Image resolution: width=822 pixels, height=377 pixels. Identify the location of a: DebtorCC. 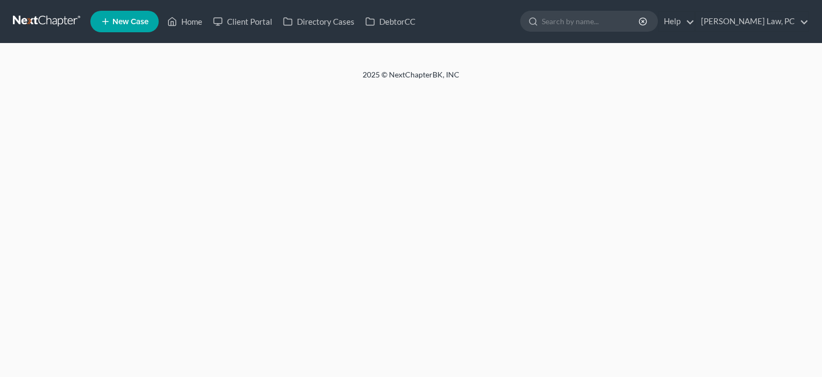
(390, 22).